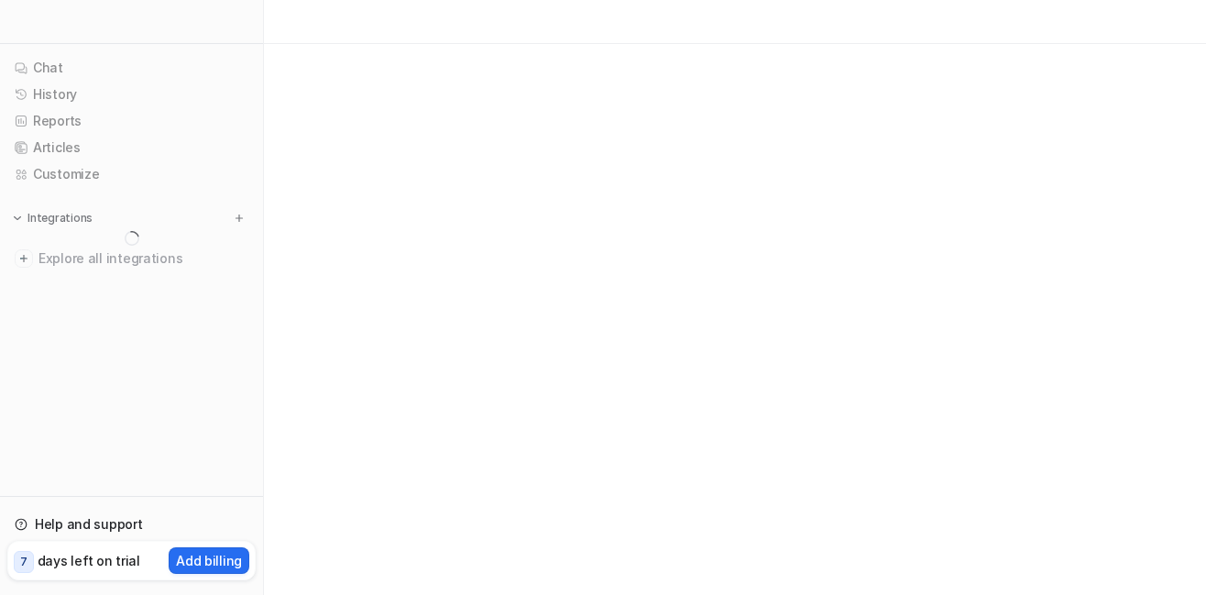 The height and width of the screenshot is (595, 1206). Describe the element at coordinates (17, 218) in the screenshot. I see `img: expand menu` at that location.